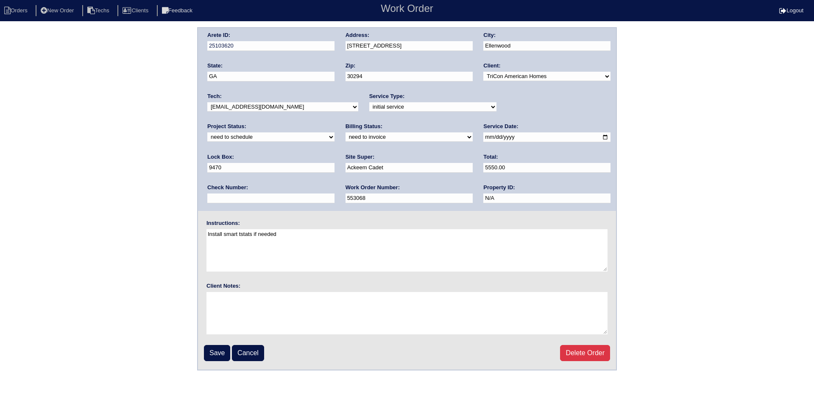 The width and height of the screenshot is (814, 401). What do you see at coordinates (489, 35) in the screenshot?
I see `label: City:` at bounding box center [489, 35].